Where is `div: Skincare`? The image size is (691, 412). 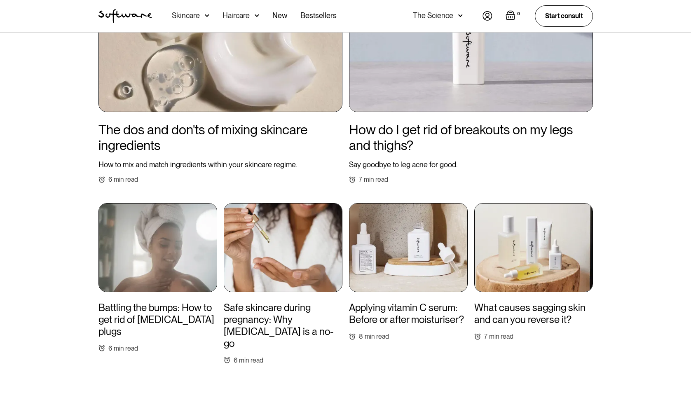
div: Skincare is located at coordinates (186, 16).